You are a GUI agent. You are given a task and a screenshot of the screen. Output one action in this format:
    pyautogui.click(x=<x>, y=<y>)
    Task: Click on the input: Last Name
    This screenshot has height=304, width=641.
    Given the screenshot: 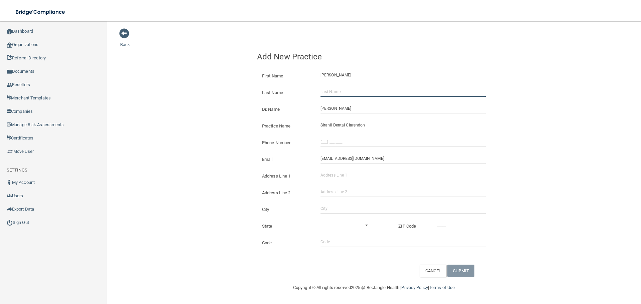 What is the action you would take?
    pyautogui.click(x=403, y=92)
    